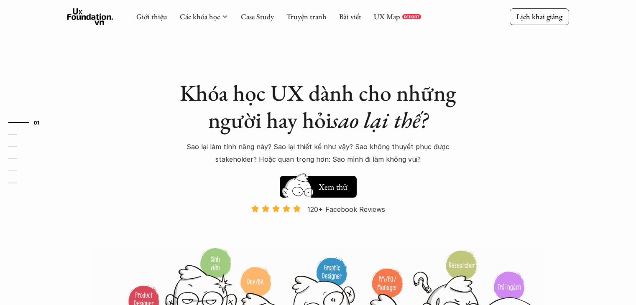 This screenshot has width=636, height=305. What do you see at coordinates (387, 16) in the screenshot?
I see `a: UX Map` at bounding box center [387, 16].